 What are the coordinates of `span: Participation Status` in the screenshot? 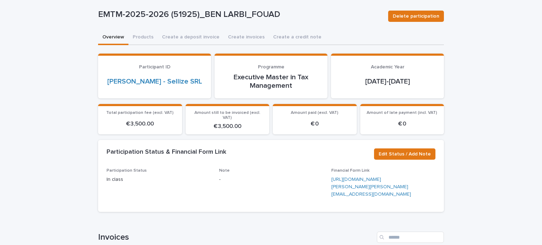 It's located at (127, 171).